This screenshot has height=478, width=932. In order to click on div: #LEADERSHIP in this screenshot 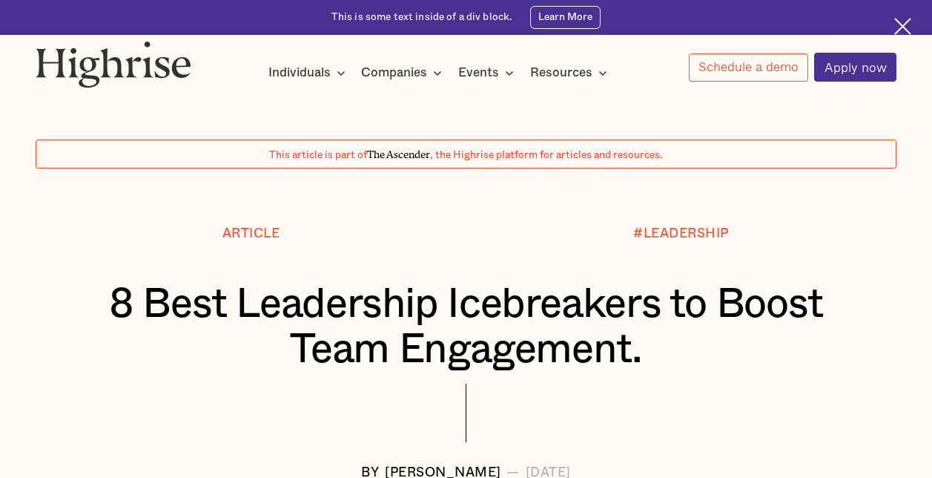, I will do `click(681, 233)`.